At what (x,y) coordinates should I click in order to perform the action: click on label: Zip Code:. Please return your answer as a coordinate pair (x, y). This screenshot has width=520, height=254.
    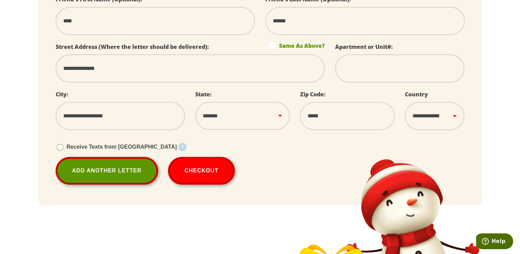
    Looking at the image, I should click on (313, 94).